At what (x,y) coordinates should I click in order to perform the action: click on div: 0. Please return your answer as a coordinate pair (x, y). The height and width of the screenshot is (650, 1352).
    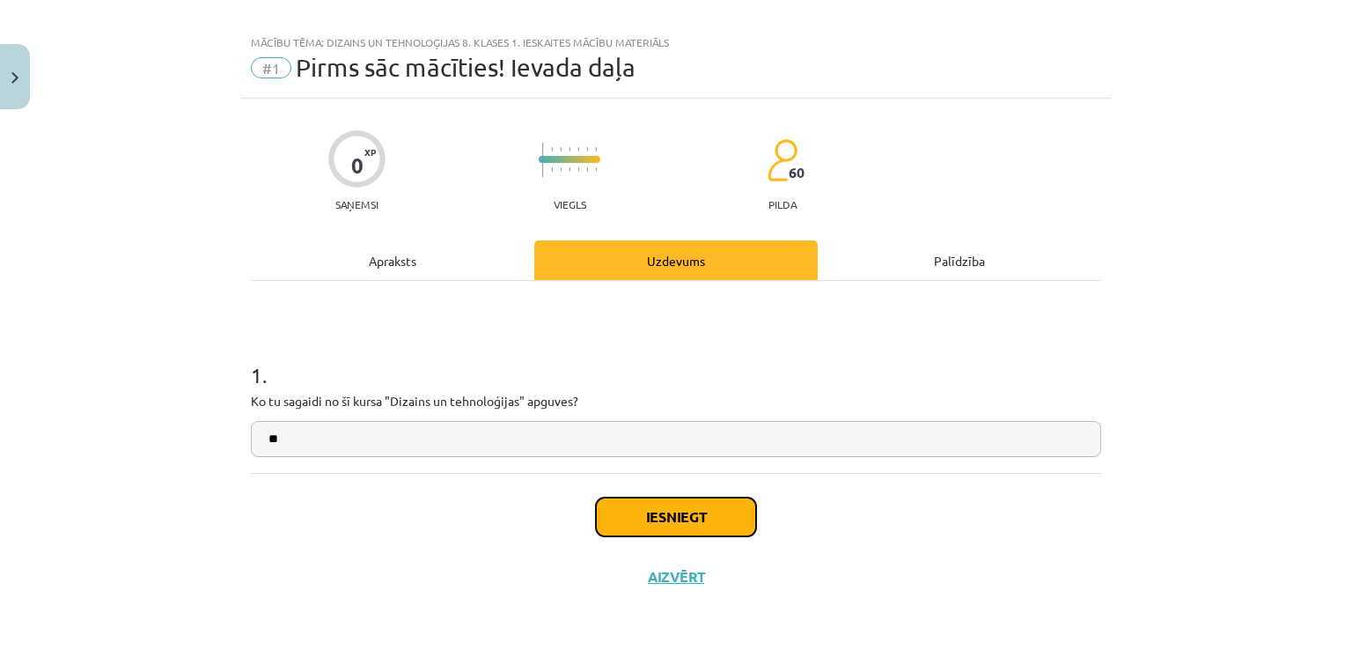
    Looking at the image, I should click on (357, 165).